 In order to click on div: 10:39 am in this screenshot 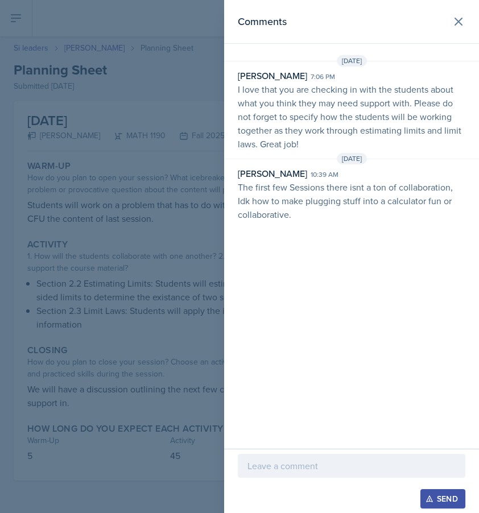, I will do `click(324, 175)`.